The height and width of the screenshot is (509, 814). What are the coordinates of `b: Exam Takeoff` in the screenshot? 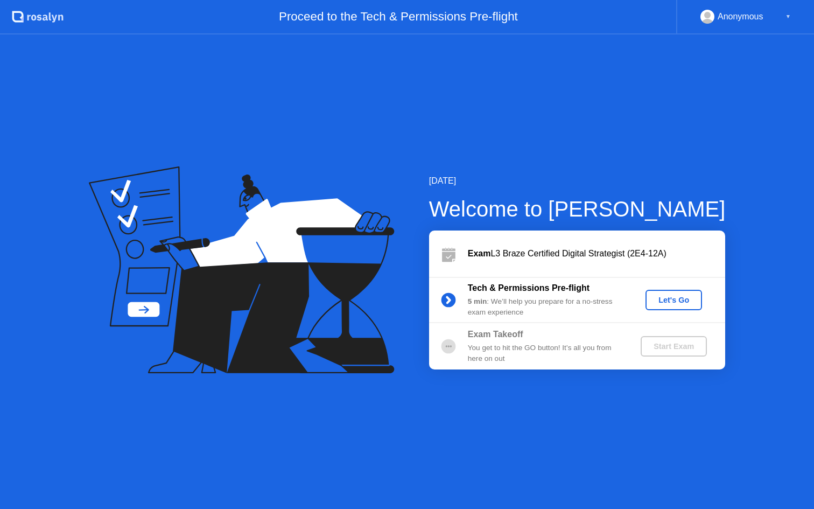 It's located at (495, 334).